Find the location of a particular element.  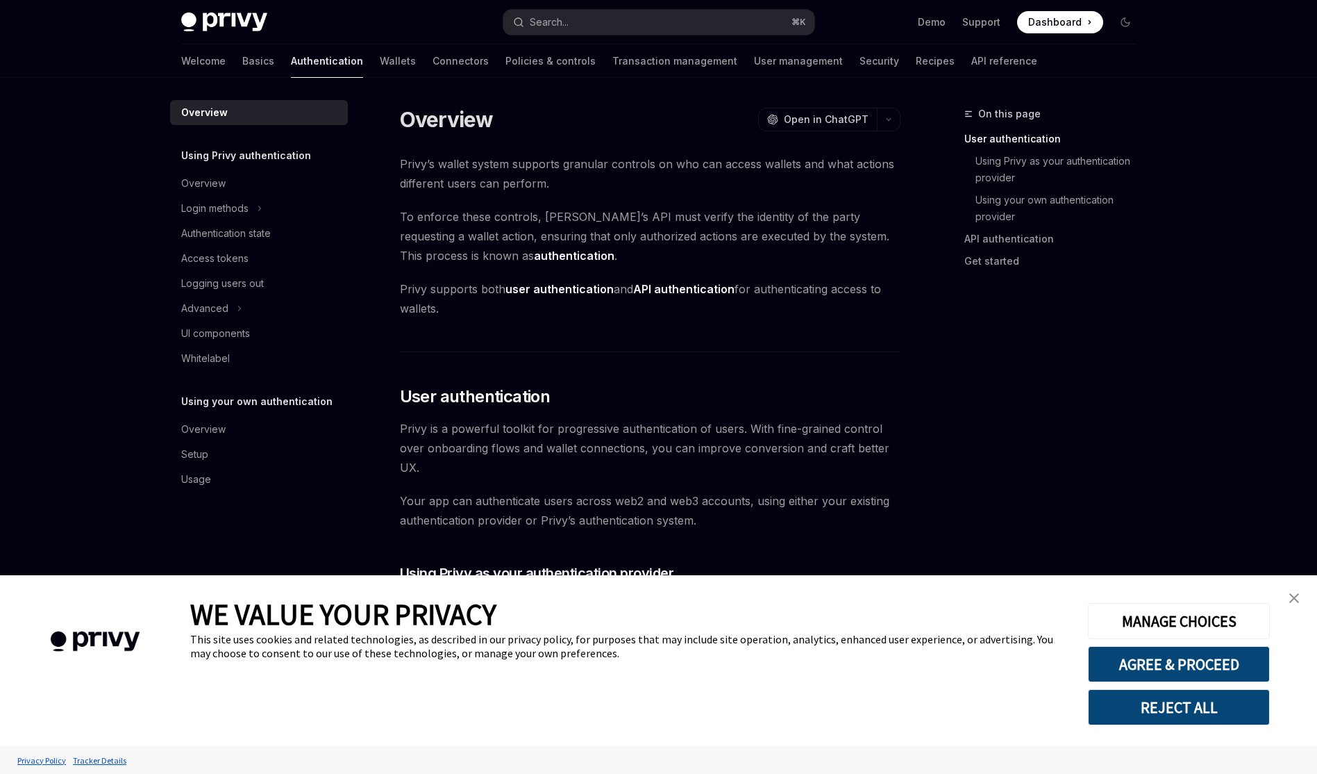

span: Open in ChatGPT is located at coordinates (826, 119).